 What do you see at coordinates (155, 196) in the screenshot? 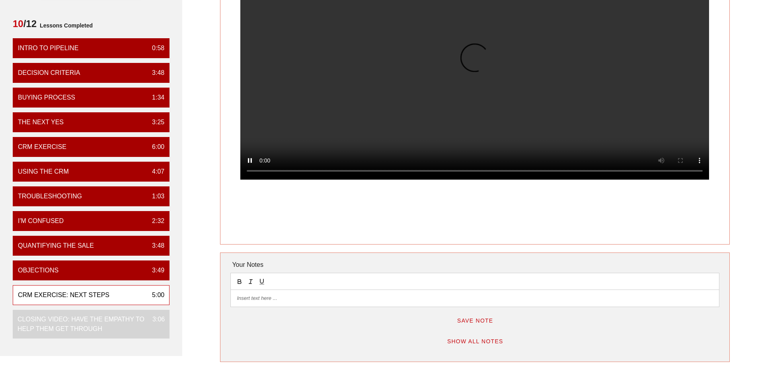
I see `div: 1:03` at bounding box center [155, 196].